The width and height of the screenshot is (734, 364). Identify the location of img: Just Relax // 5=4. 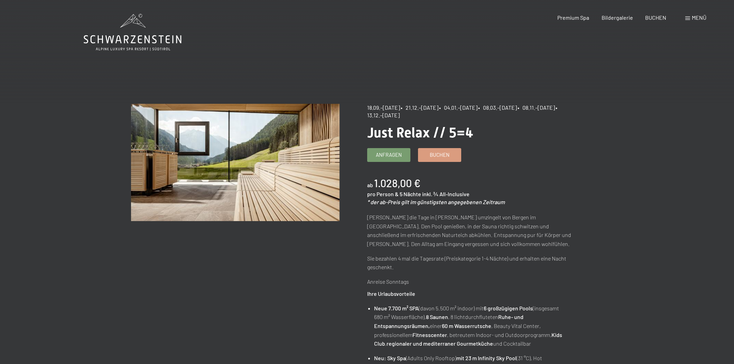
(235, 162).